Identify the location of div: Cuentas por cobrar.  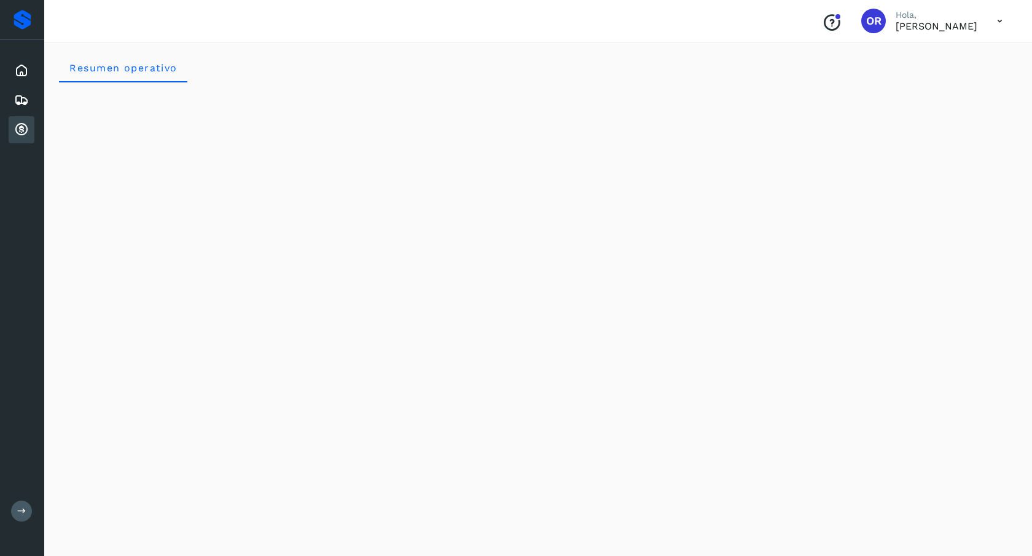
(22, 130).